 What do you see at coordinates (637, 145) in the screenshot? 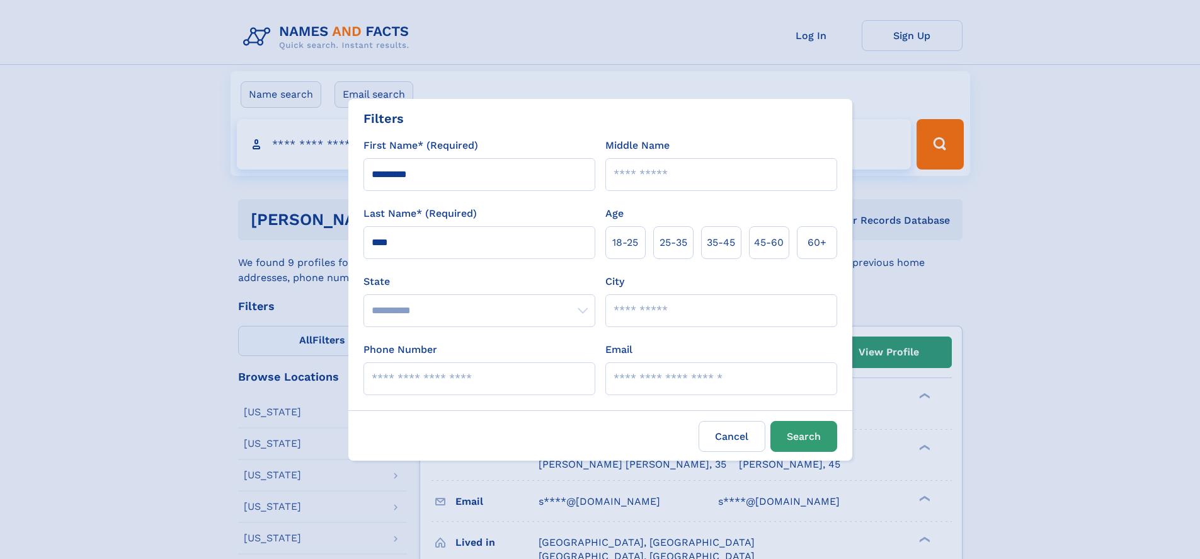
I see `label: Middle Name` at bounding box center [637, 145].